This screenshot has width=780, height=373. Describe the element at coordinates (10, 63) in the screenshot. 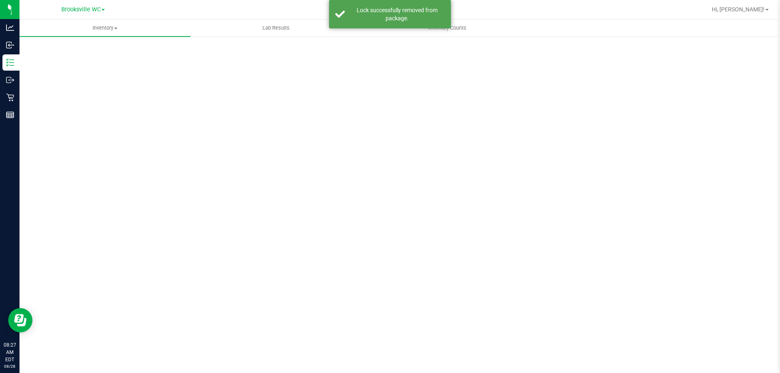

I see `inline-svg: Inventory` at that location.